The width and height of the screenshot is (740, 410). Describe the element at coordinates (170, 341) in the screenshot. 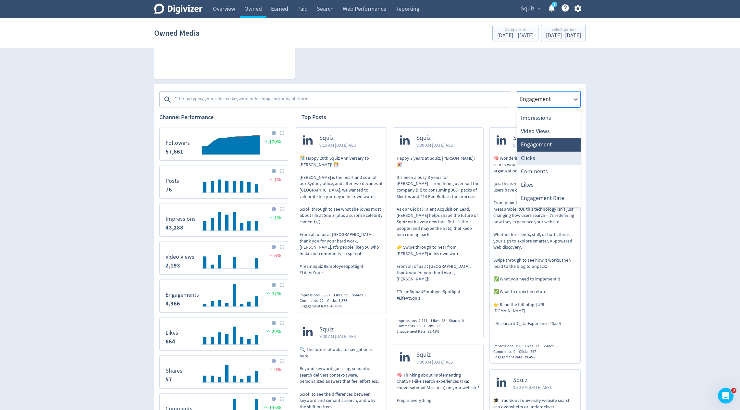

I see `strong: 664` at that location.